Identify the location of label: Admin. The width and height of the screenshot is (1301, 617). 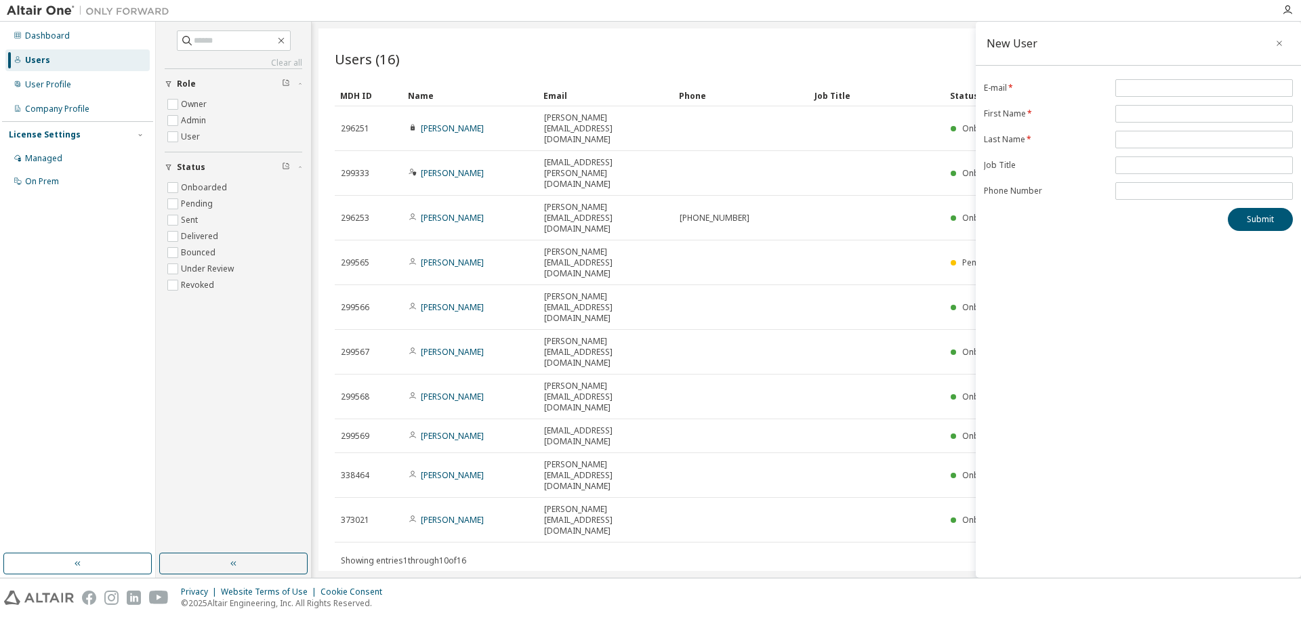
(194, 121).